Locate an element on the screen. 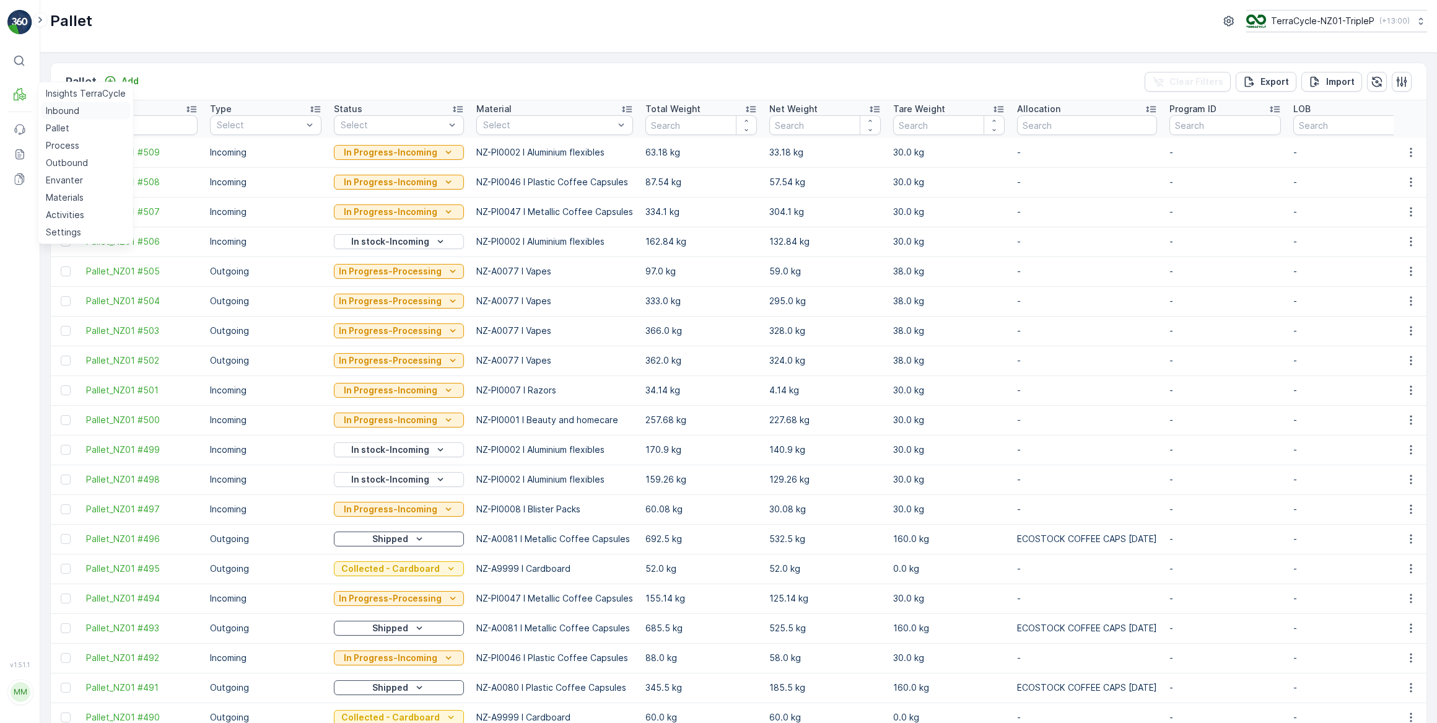 The height and width of the screenshot is (723, 1437). p: 33.18 kg is located at coordinates (825, 152).